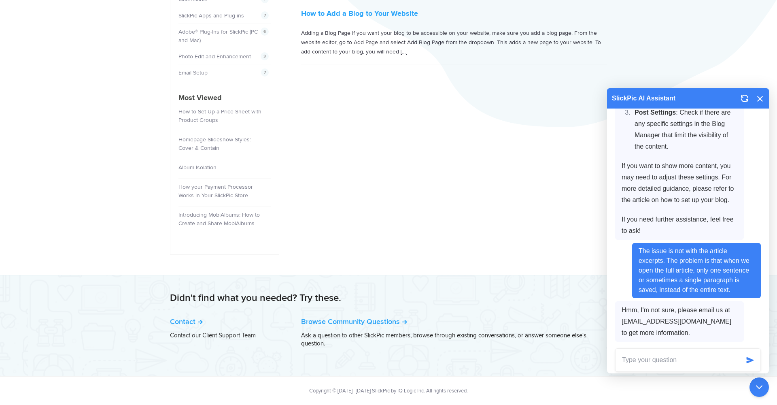 The height and width of the screenshot is (405, 777). What do you see at coordinates (225, 98) in the screenshot?
I see `h4: Most Viewed` at bounding box center [225, 98].